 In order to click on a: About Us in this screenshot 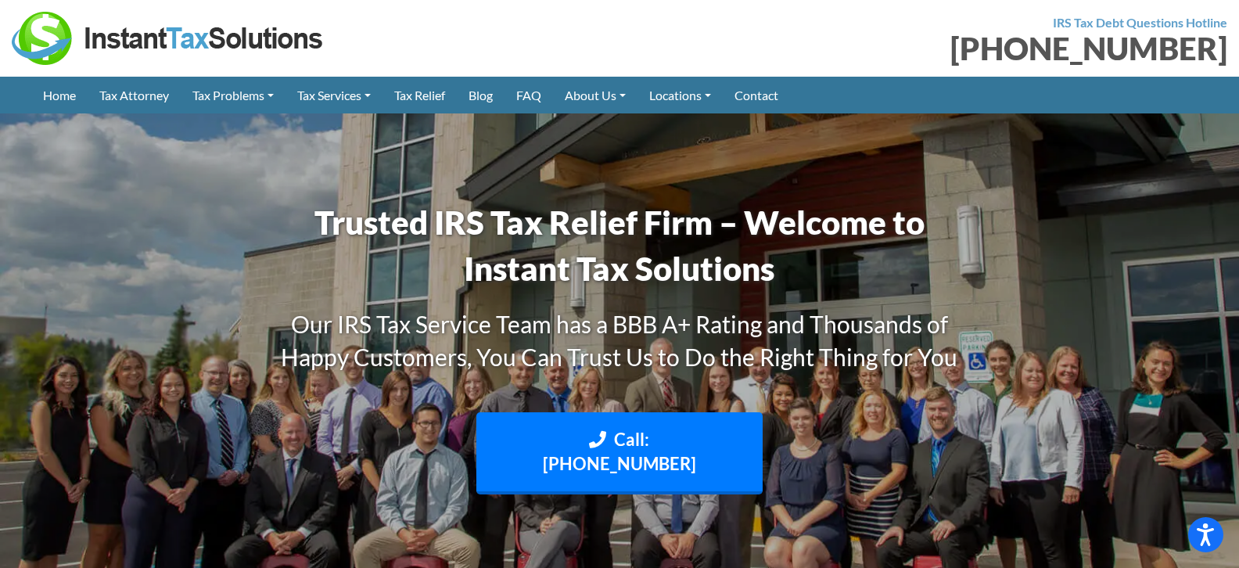, I will do `click(595, 95)`.